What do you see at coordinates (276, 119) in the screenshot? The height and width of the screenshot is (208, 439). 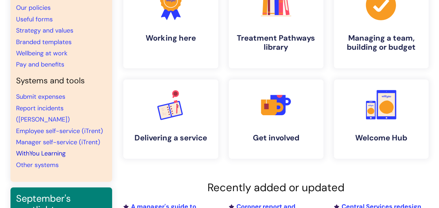 I see `a: Get involved` at bounding box center [276, 119].